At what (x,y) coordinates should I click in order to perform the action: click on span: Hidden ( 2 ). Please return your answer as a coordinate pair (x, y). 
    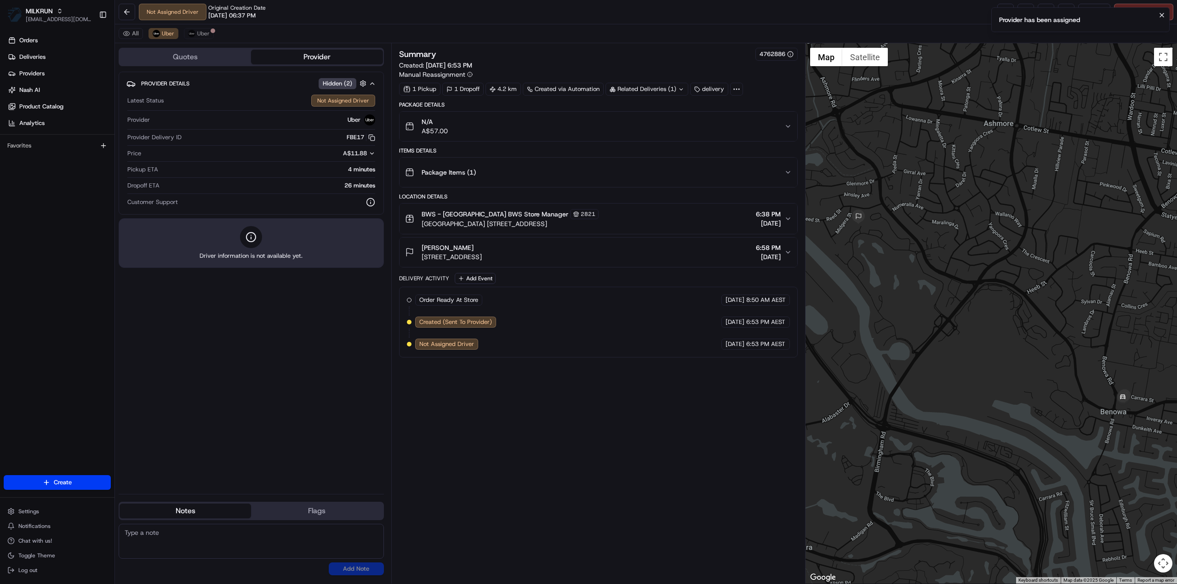
    Looking at the image, I should click on (337, 84).